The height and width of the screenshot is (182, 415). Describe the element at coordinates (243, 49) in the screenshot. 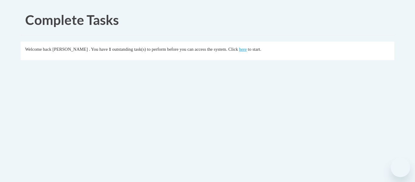

I see `a: here` at that location.